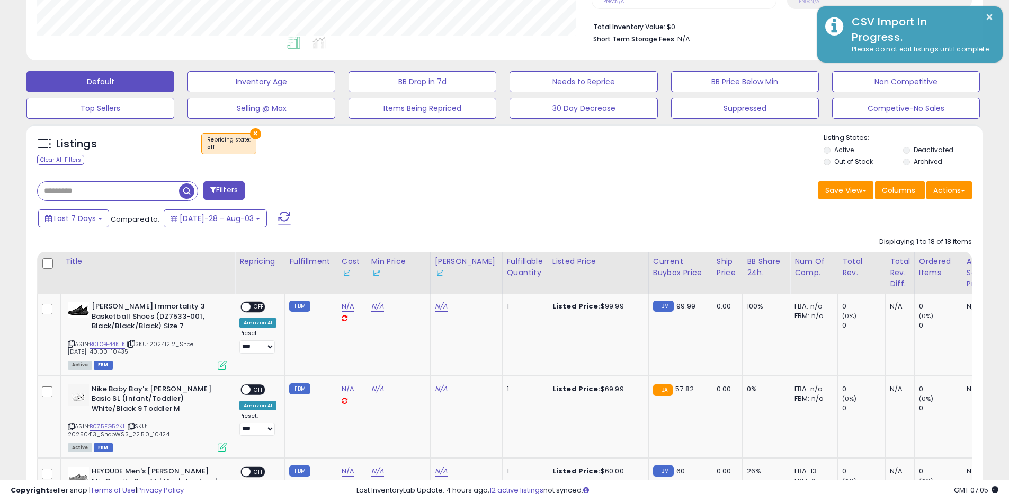 The height and width of the screenshot is (501, 1009). I want to click on label: Out of Stock, so click(853, 161).